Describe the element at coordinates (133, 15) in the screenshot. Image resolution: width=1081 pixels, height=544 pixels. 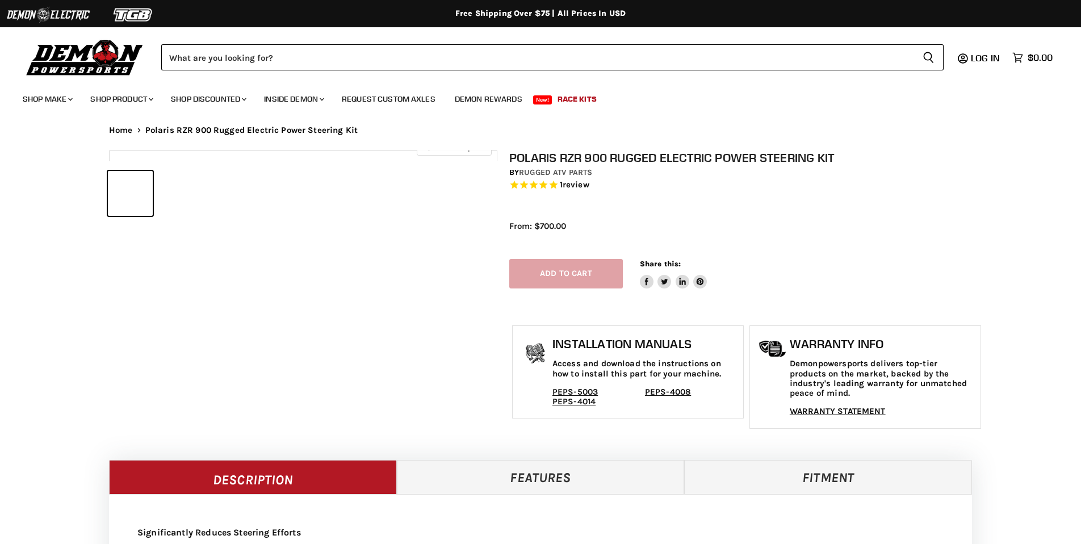
I see `img: TGB Logo 2` at that location.